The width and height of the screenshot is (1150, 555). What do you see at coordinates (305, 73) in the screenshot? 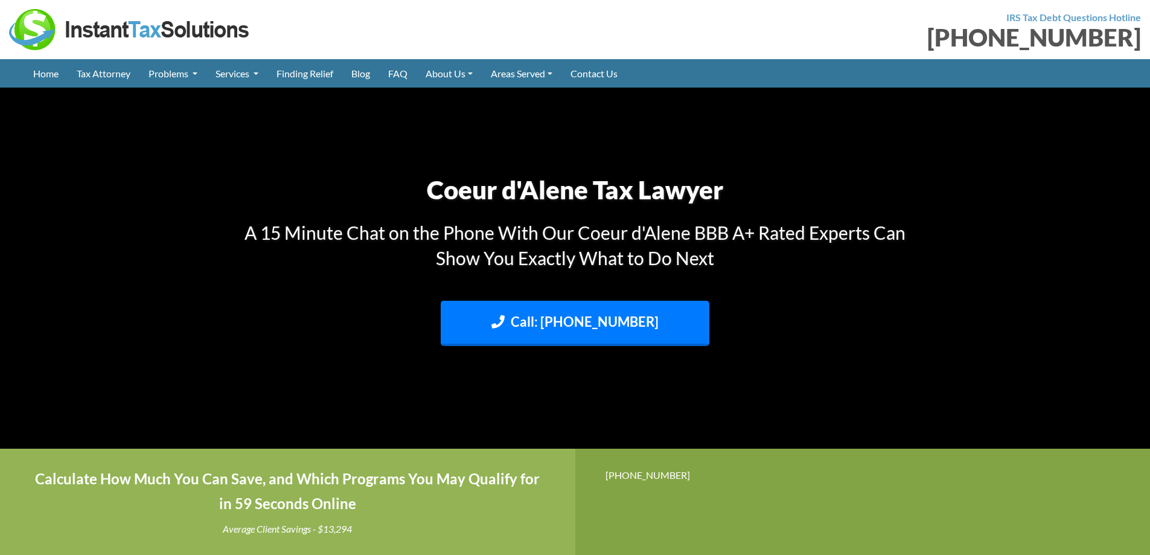
I see `a: Finding Relief` at bounding box center [305, 73].